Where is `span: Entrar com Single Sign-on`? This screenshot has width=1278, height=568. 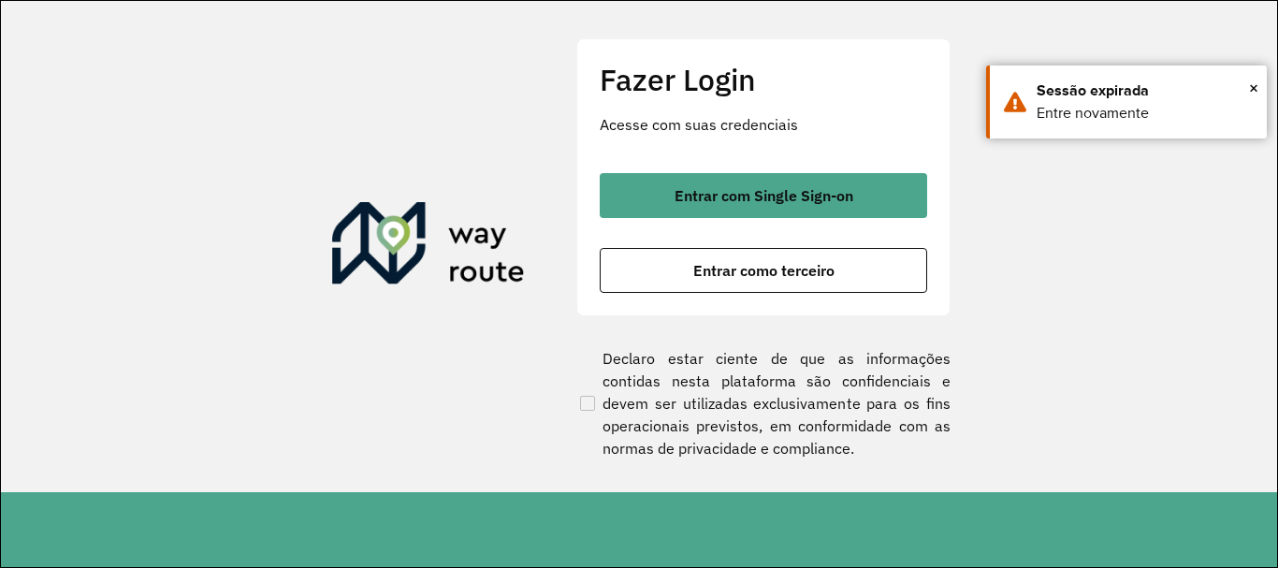
span: Entrar com Single Sign-on is located at coordinates (763, 196).